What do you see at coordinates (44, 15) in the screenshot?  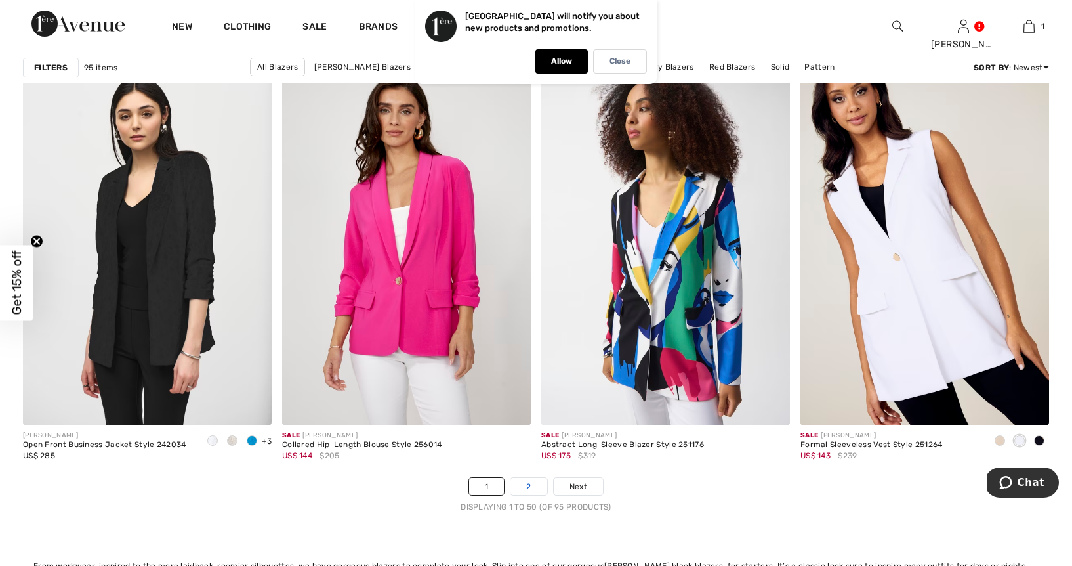 I see `span: Chat` at bounding box center [44, 15].